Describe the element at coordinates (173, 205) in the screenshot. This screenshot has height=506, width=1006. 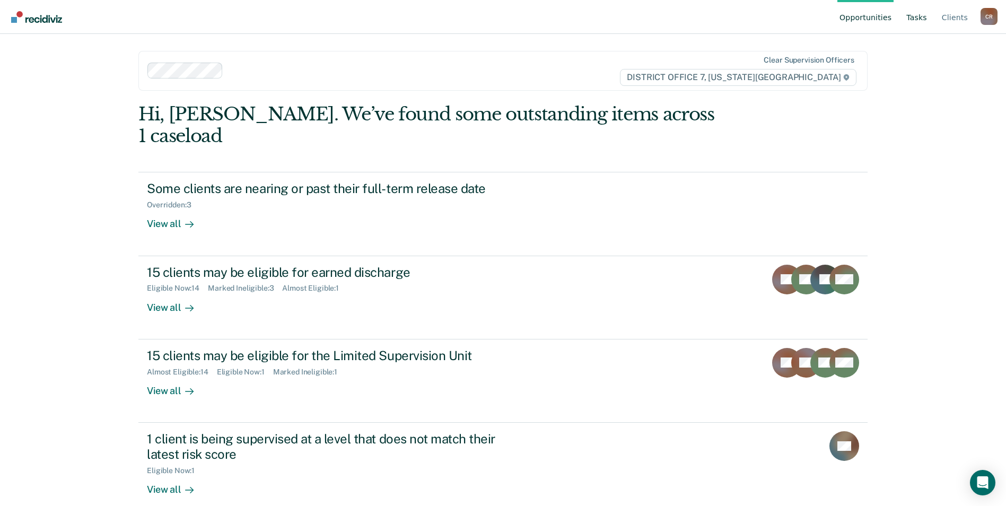
I see `div: Overridden : 3` at that location.